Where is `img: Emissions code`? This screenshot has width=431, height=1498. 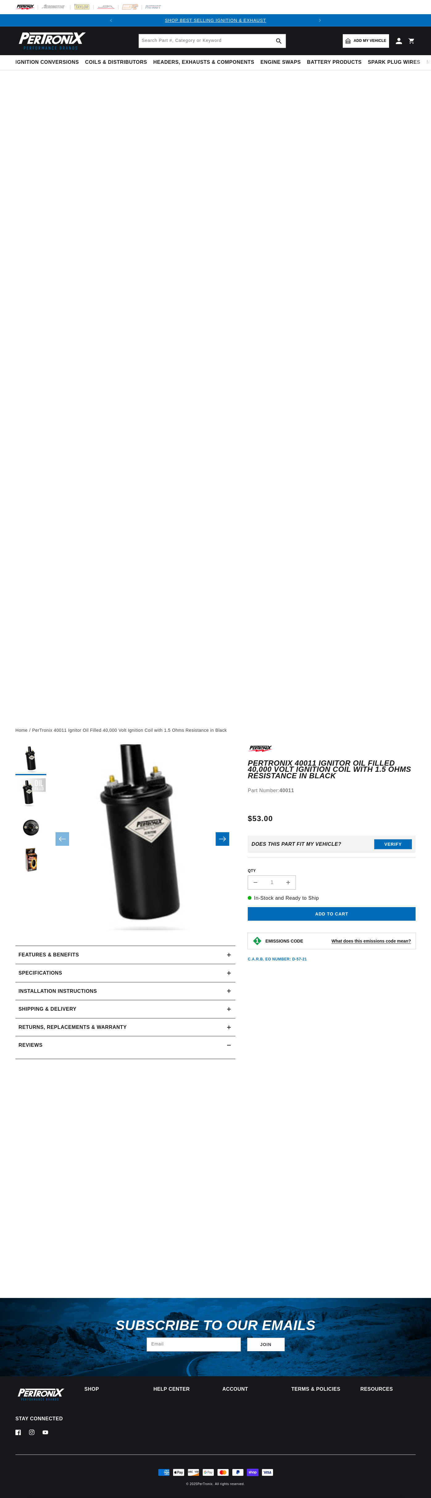
img: Emissions code is located at coordinates (257, 941).